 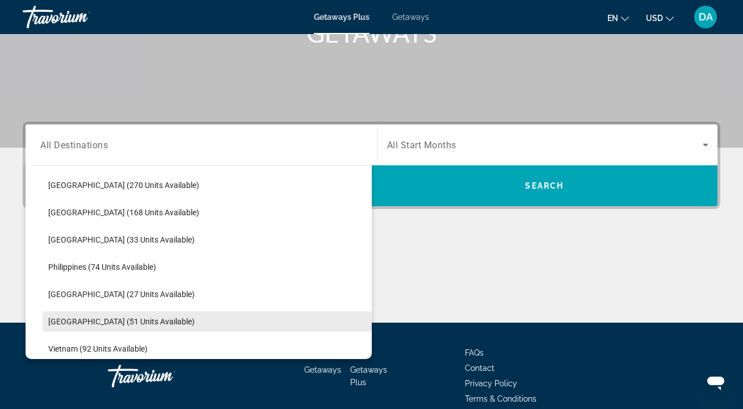 I want to click on span: Vietnam (92 units available), so click(x=98, y=349).